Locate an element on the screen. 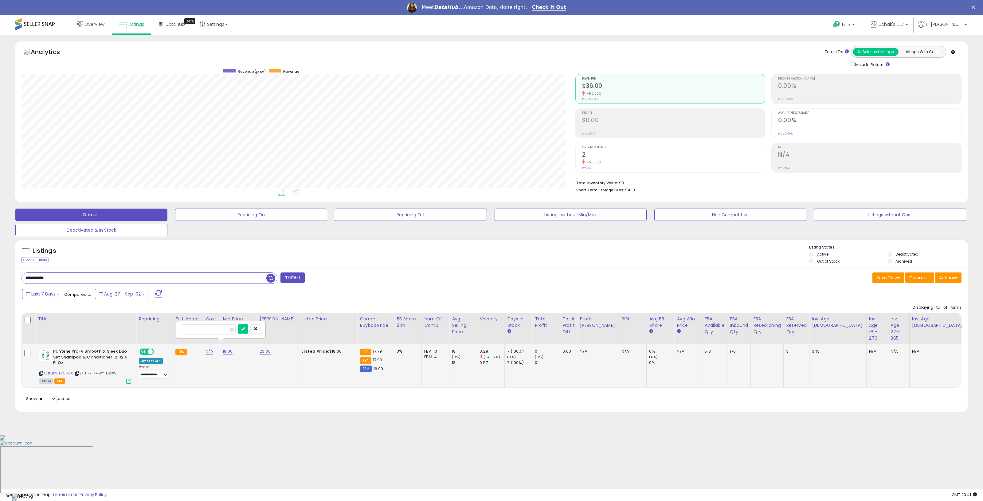 The height and width of the screenshot is (501, 983). div: FBA Researching Qty is located at coordinates (767, 325).